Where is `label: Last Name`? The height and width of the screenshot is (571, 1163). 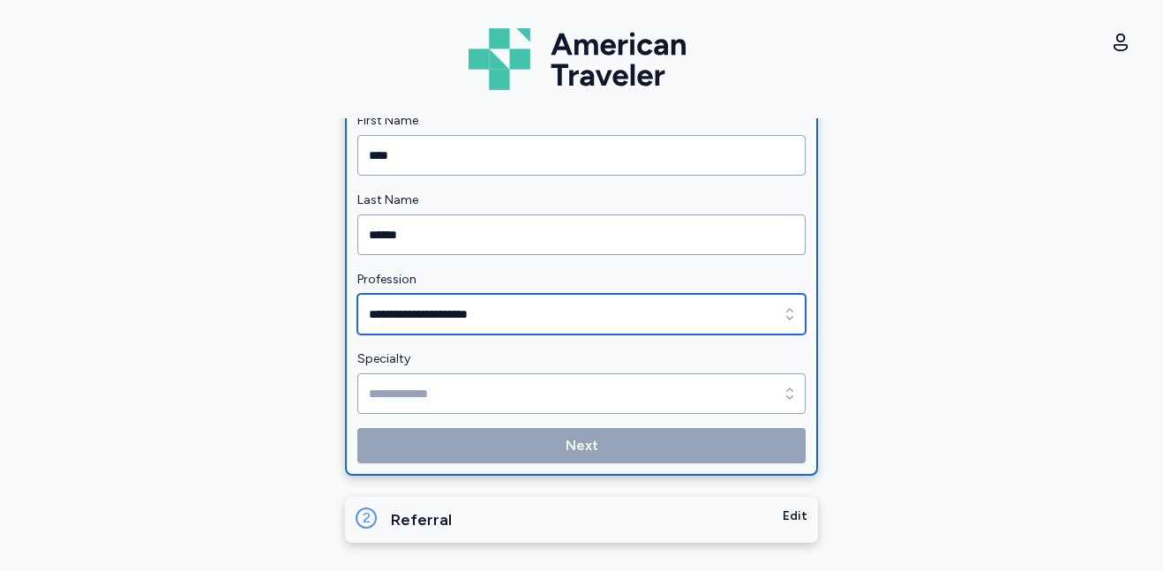 label: Last Name is located at coordinates (581, 200).